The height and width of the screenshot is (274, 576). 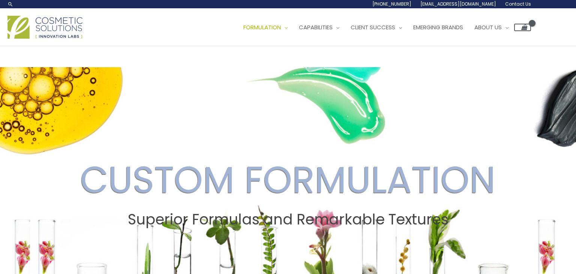 I want to click on img: Cosmetic Solutions Logo, so click(x=45, y=27).